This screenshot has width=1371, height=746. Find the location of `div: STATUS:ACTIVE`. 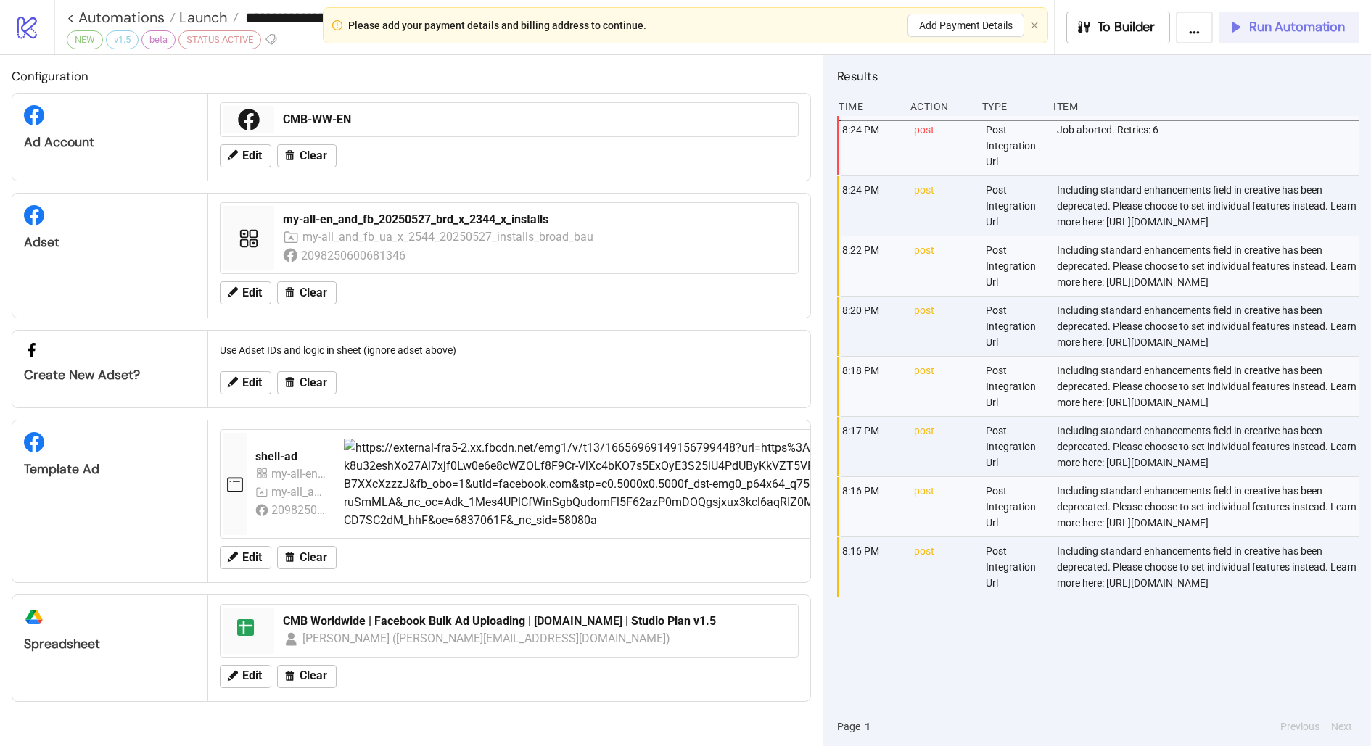

div: STATUS:ACTIVE is located at coordinates (220, 40).